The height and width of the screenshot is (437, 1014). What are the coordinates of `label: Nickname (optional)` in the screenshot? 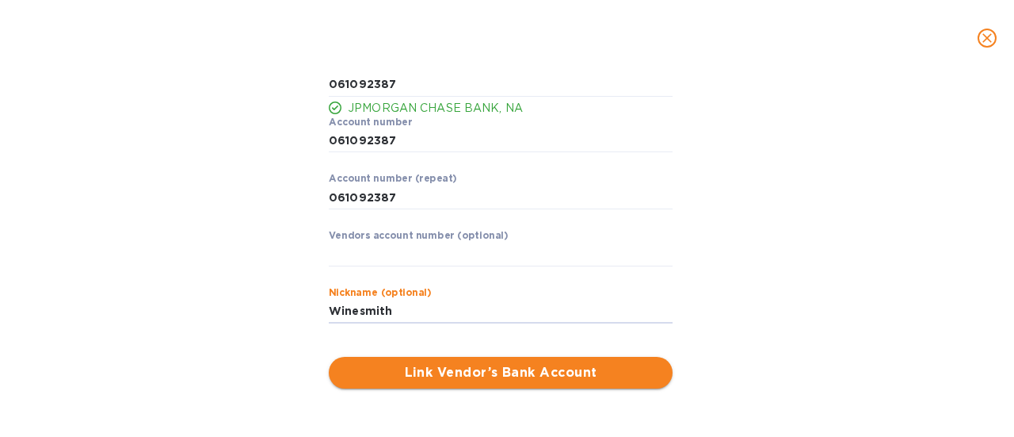 It's located at (380, 293).